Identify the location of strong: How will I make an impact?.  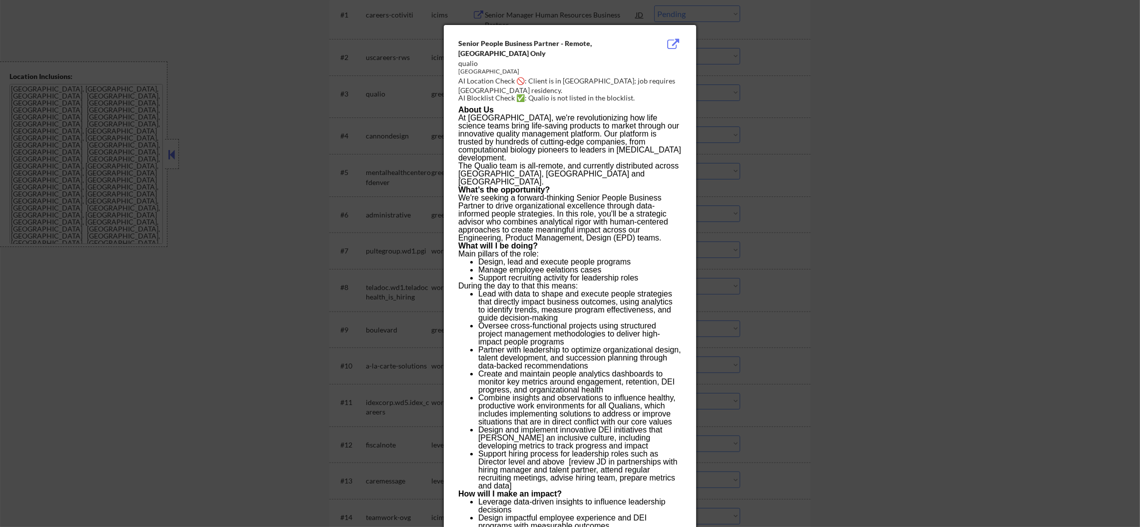
(510, 493).